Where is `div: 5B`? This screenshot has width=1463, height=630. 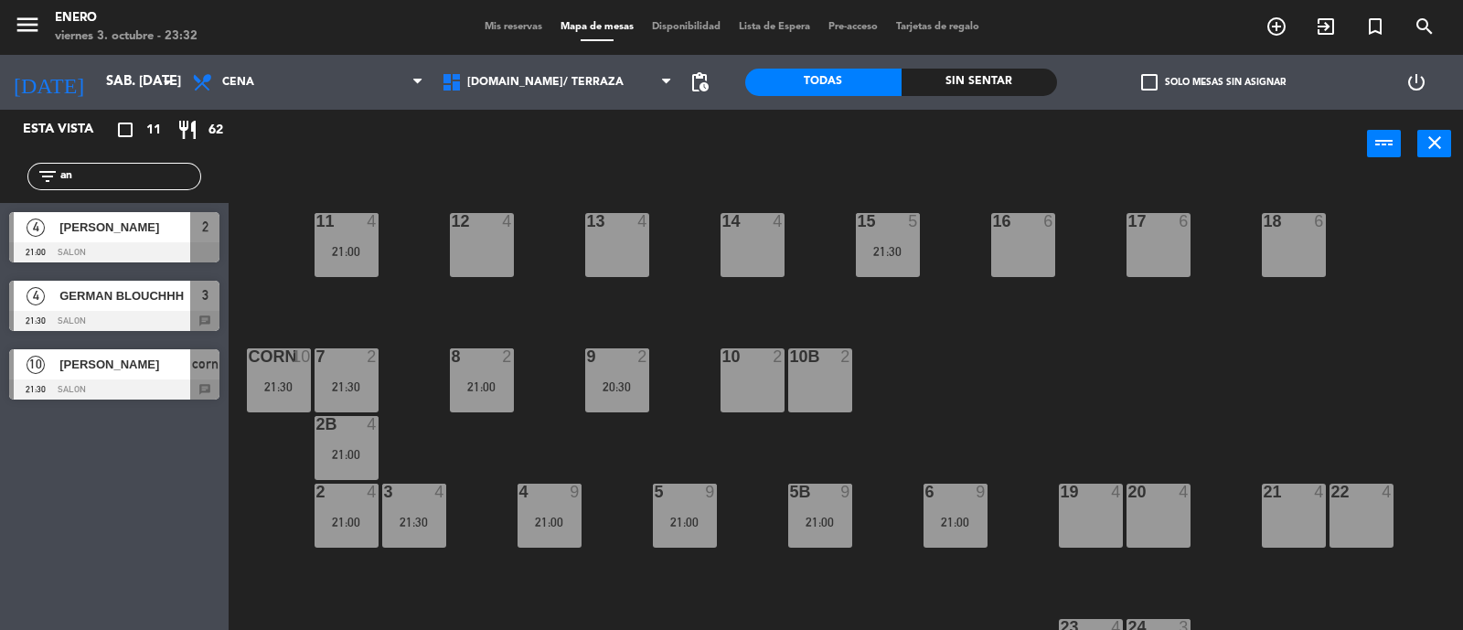 div: 5B is located at coordinates (790, 492).